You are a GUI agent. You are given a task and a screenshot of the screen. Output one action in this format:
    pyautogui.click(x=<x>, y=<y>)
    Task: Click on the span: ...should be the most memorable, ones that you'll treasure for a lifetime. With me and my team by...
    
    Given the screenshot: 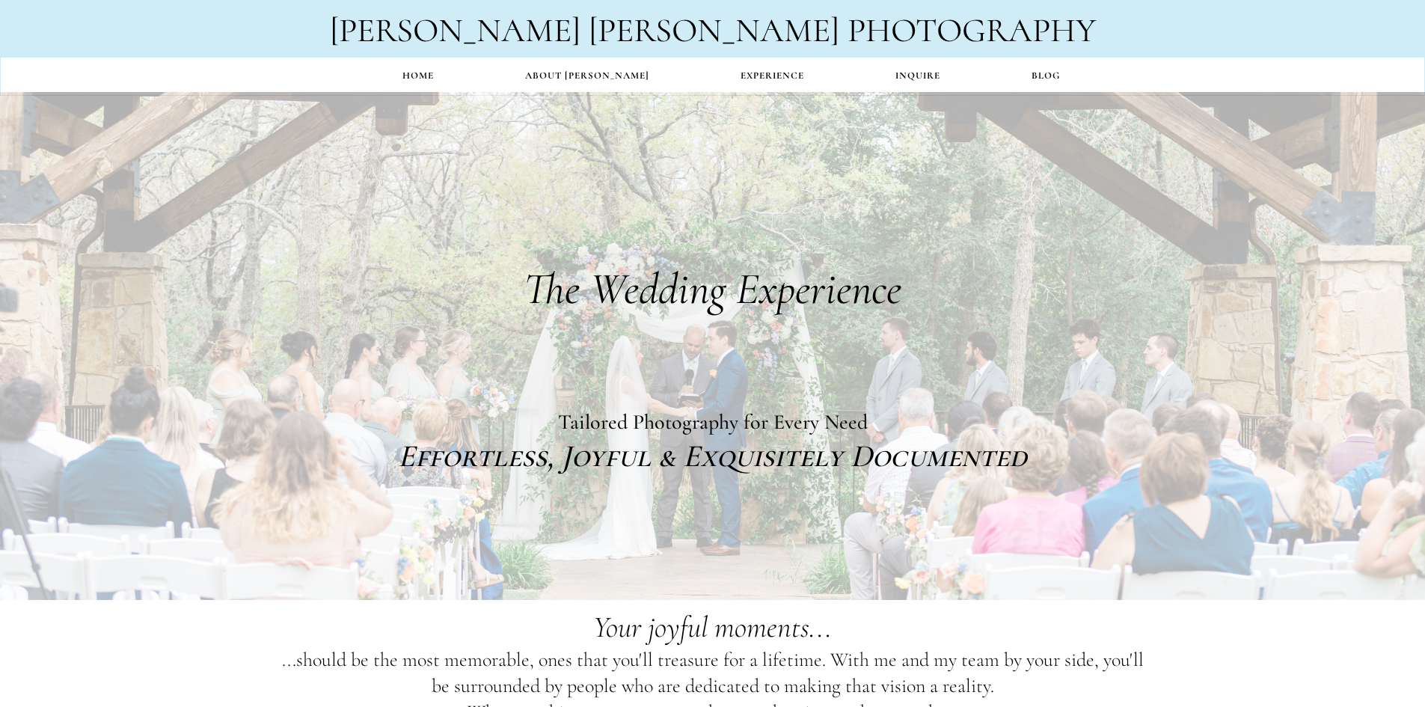 What is the action you would take?
    pyautogui.click(x=713, y=673)
    